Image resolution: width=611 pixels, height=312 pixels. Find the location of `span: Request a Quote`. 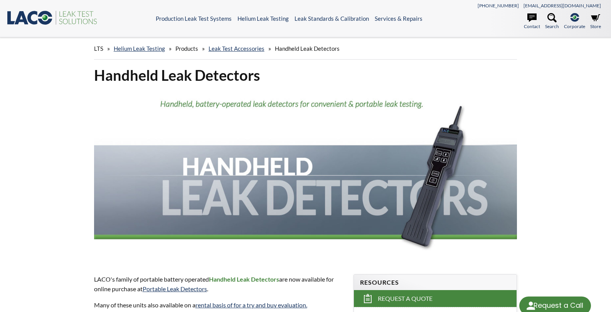

span: Request a Quote is located at coordinates (405, 299).